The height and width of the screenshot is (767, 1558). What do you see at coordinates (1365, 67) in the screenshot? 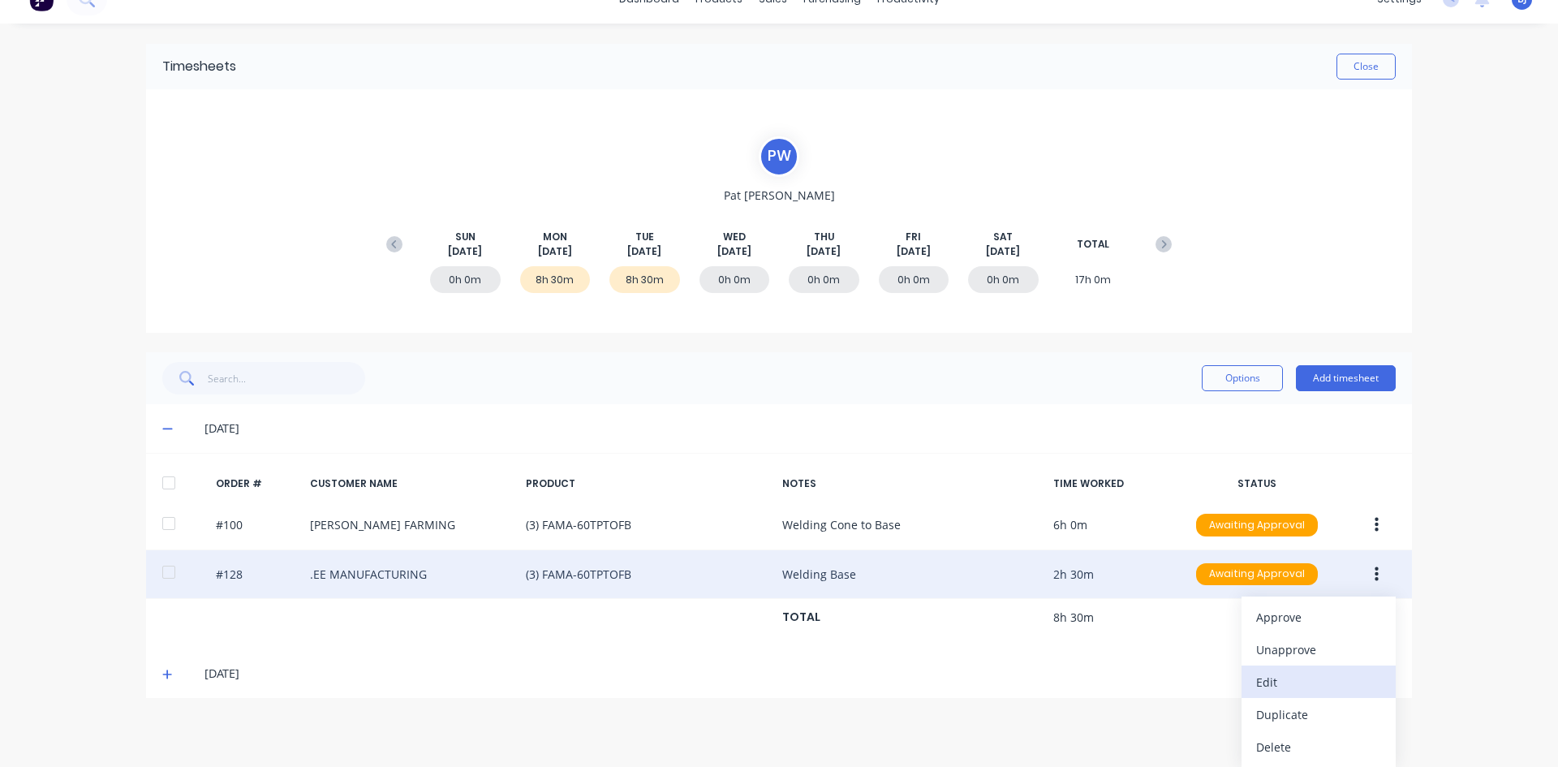
I see `button: Close` at bounding box center [1365, 67].